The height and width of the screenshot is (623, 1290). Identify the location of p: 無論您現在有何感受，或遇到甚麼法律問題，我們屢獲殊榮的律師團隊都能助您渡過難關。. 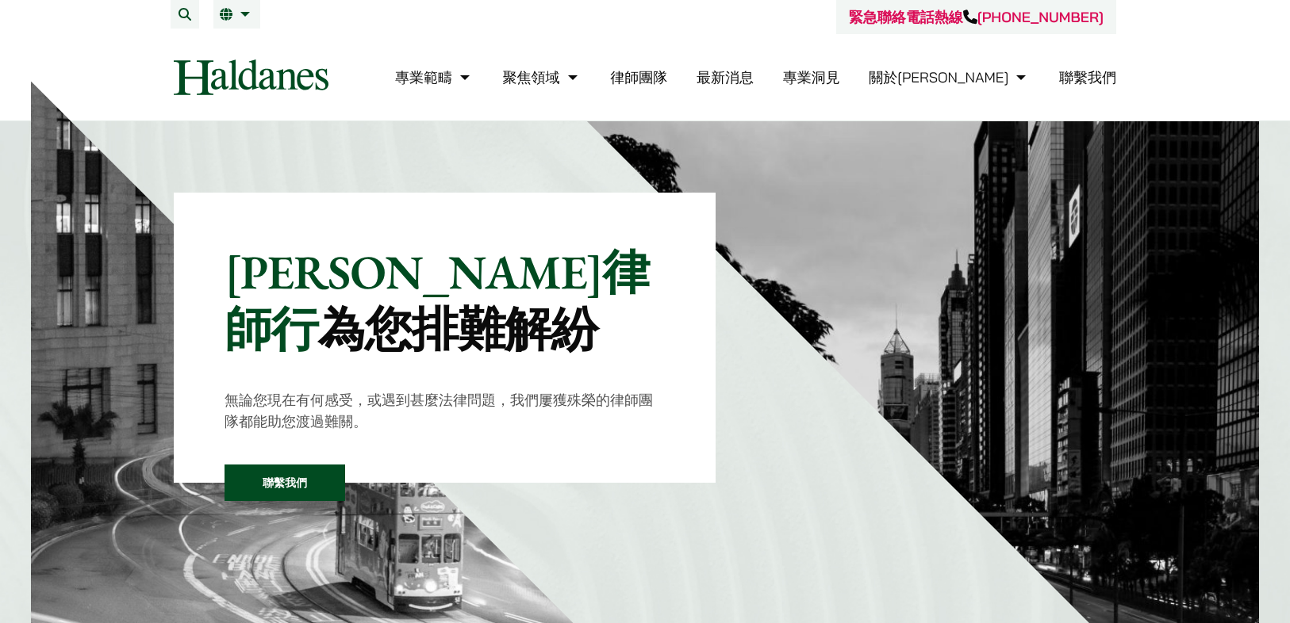
(444, 411).